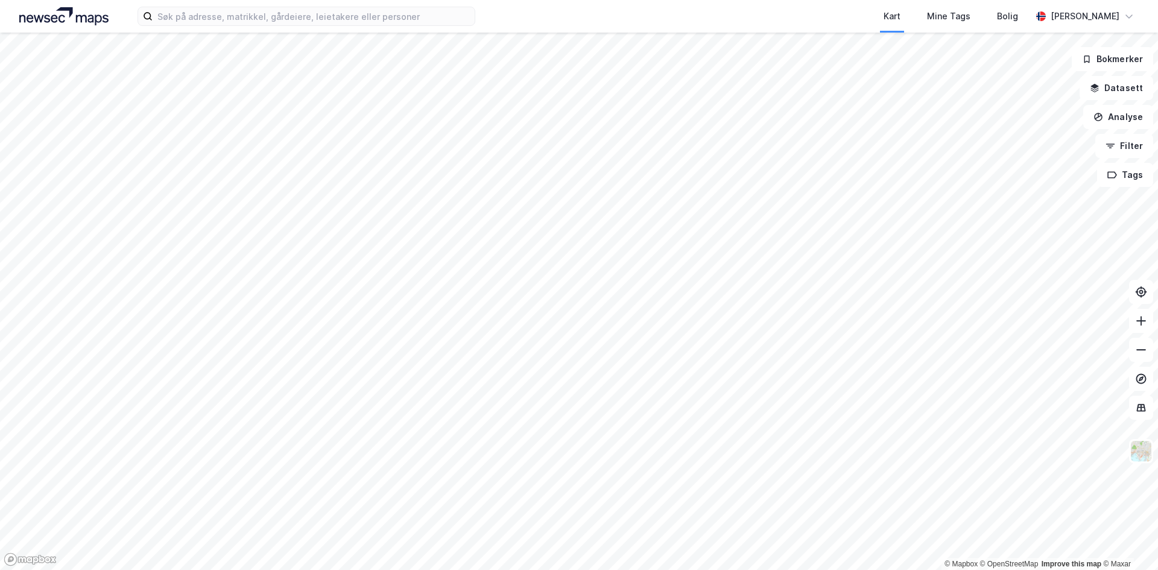  What do you see at coordinates (314, 16) in the screenshot?
I see `input: Søk på adresse, matrikkel, gårdeiere, leietakere eller personer` at bounding box center [314, 16].